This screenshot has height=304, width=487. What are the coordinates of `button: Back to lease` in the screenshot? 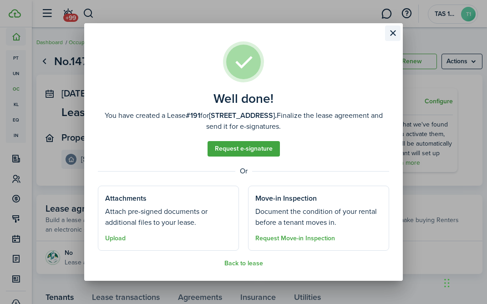 It's located at (244, 264).